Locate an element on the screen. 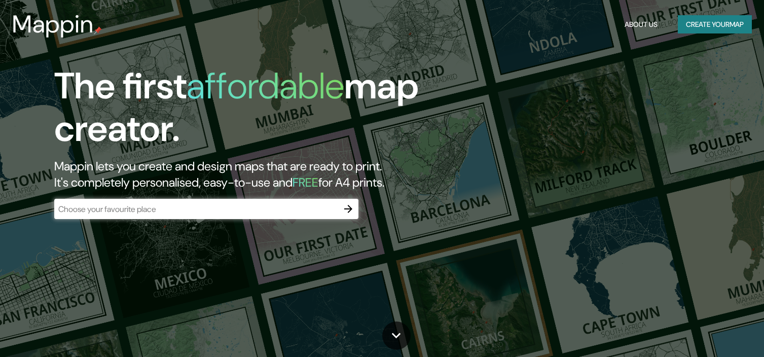 The height and width of the screenshot is (357, 764). h3: Mappin is located at coordinates (53, 24).